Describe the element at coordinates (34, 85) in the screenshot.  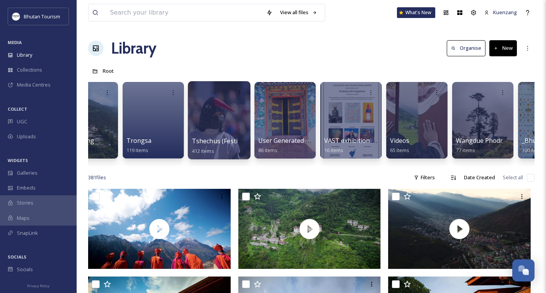
I see `span: Media Centres` at that location.